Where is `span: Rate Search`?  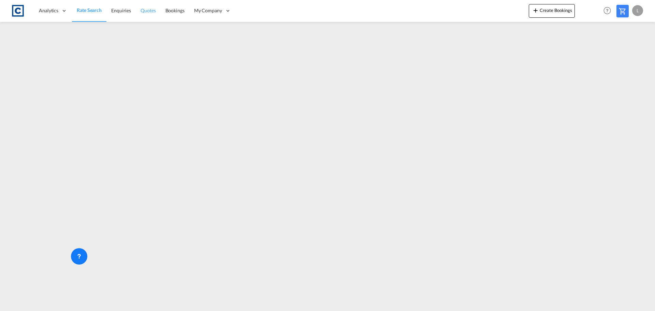
span: Rate Search is located at coordinates (89, 10).